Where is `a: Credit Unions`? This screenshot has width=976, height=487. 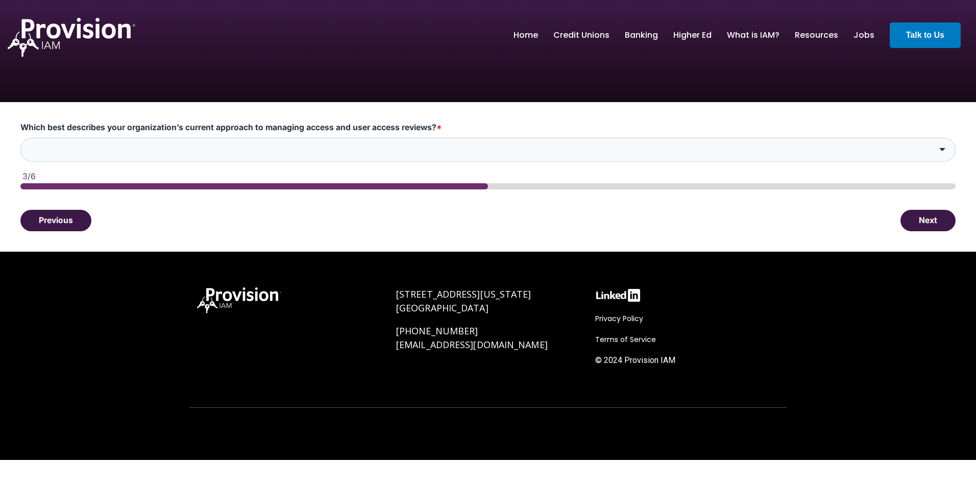
a: Credit Unions is located at coordinates (581, 35).